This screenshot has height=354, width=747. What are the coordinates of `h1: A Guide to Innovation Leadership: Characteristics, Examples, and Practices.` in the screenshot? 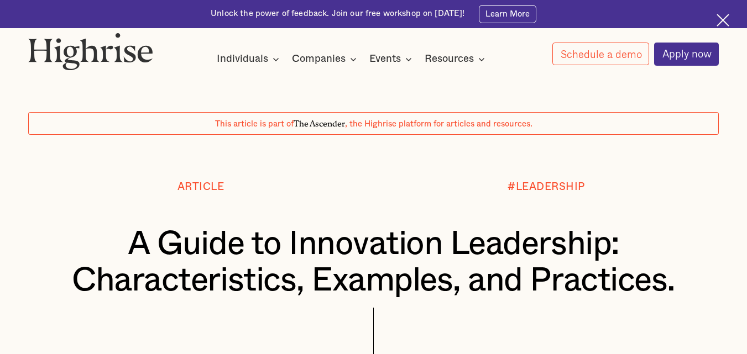 It's located at (374, 263).